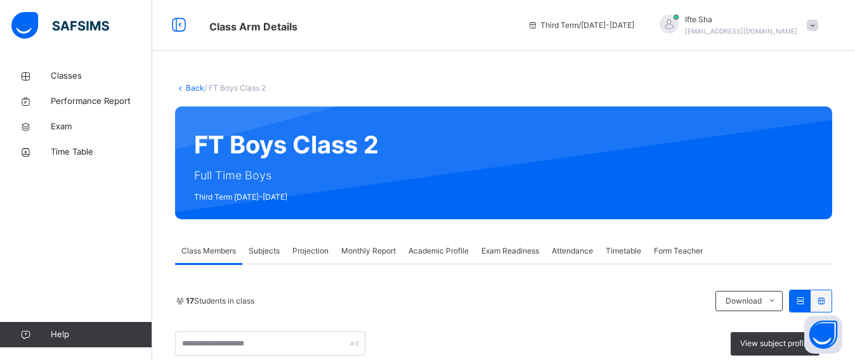 Image resolution: width=855 pixels, height=360 pixels. What do you see at coordinates (743, 301) in the screenshot?
I see `span: Download` at bounding box center [743, 301].